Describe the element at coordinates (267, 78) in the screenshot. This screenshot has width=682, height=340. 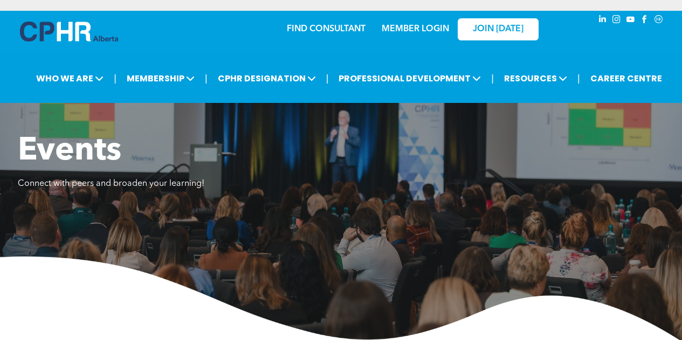
I see `span: CPHR DESIGNATION` at that location.